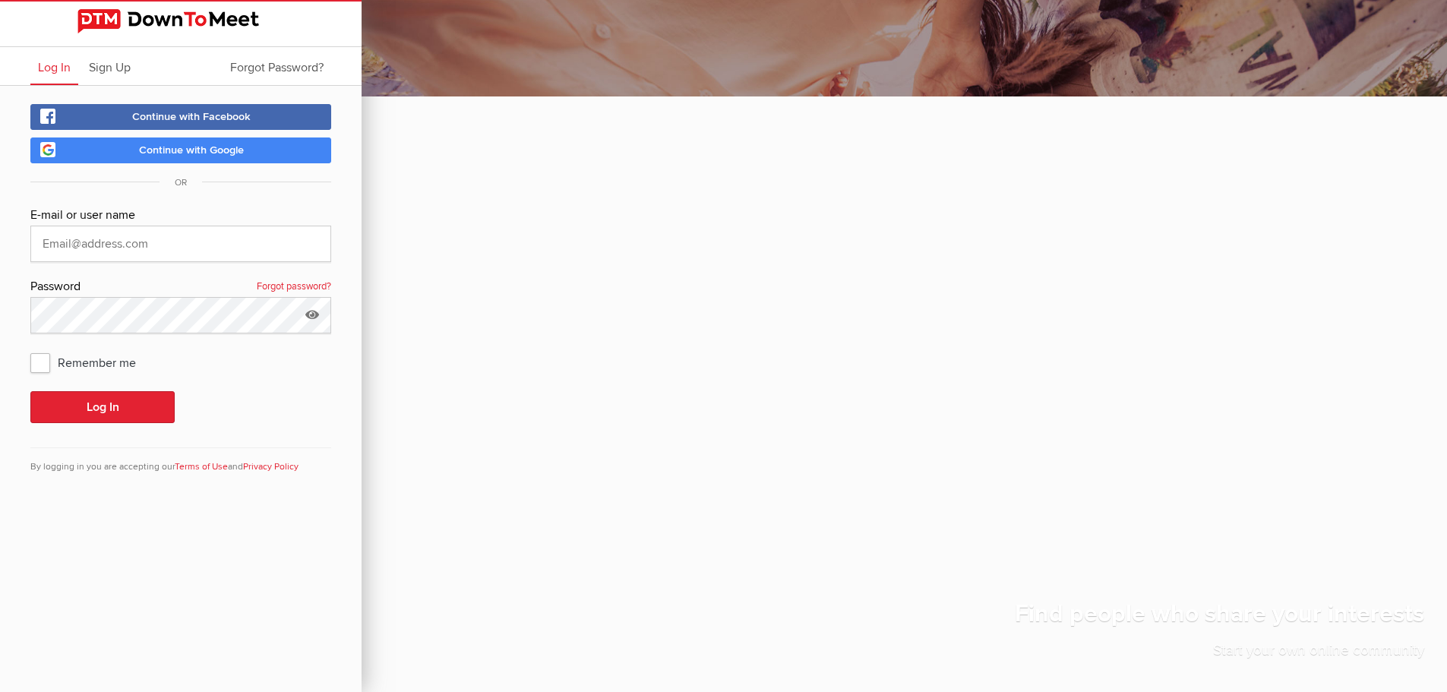 Image resolution: width=1447 pixels, height=692 pixels. What do you see at coordinates (181, 150) in the screenshot?
I see `a: Continue with Google` at bounding box center [181, 150].